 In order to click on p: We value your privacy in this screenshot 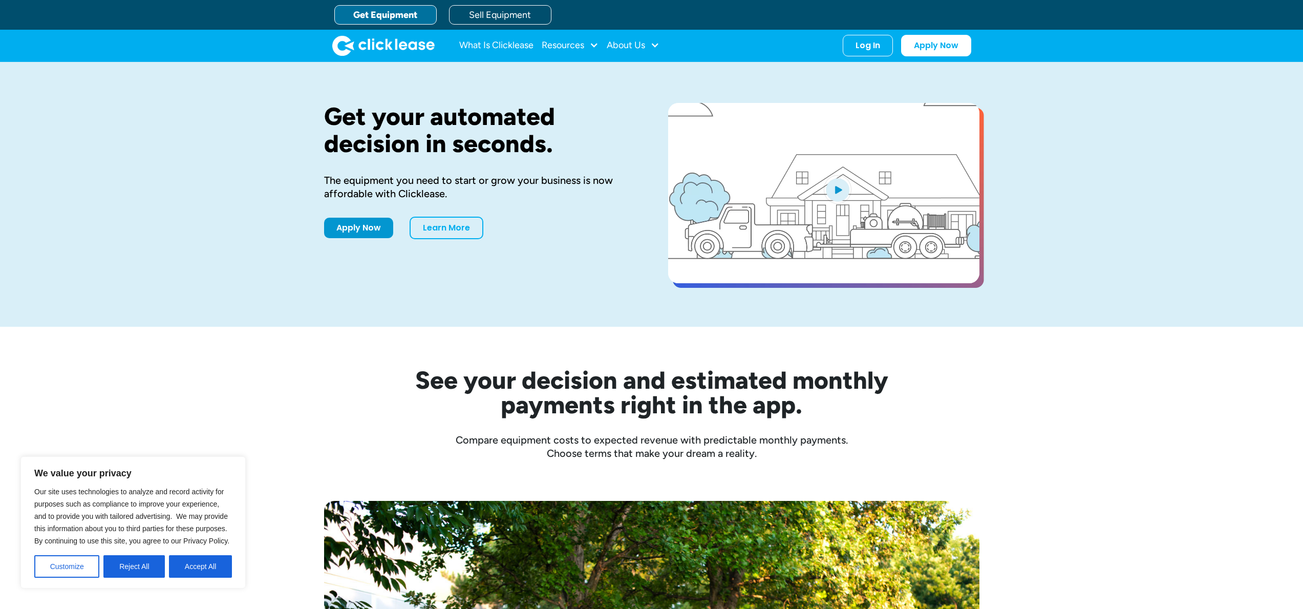, I will do `click(133, 473)`.